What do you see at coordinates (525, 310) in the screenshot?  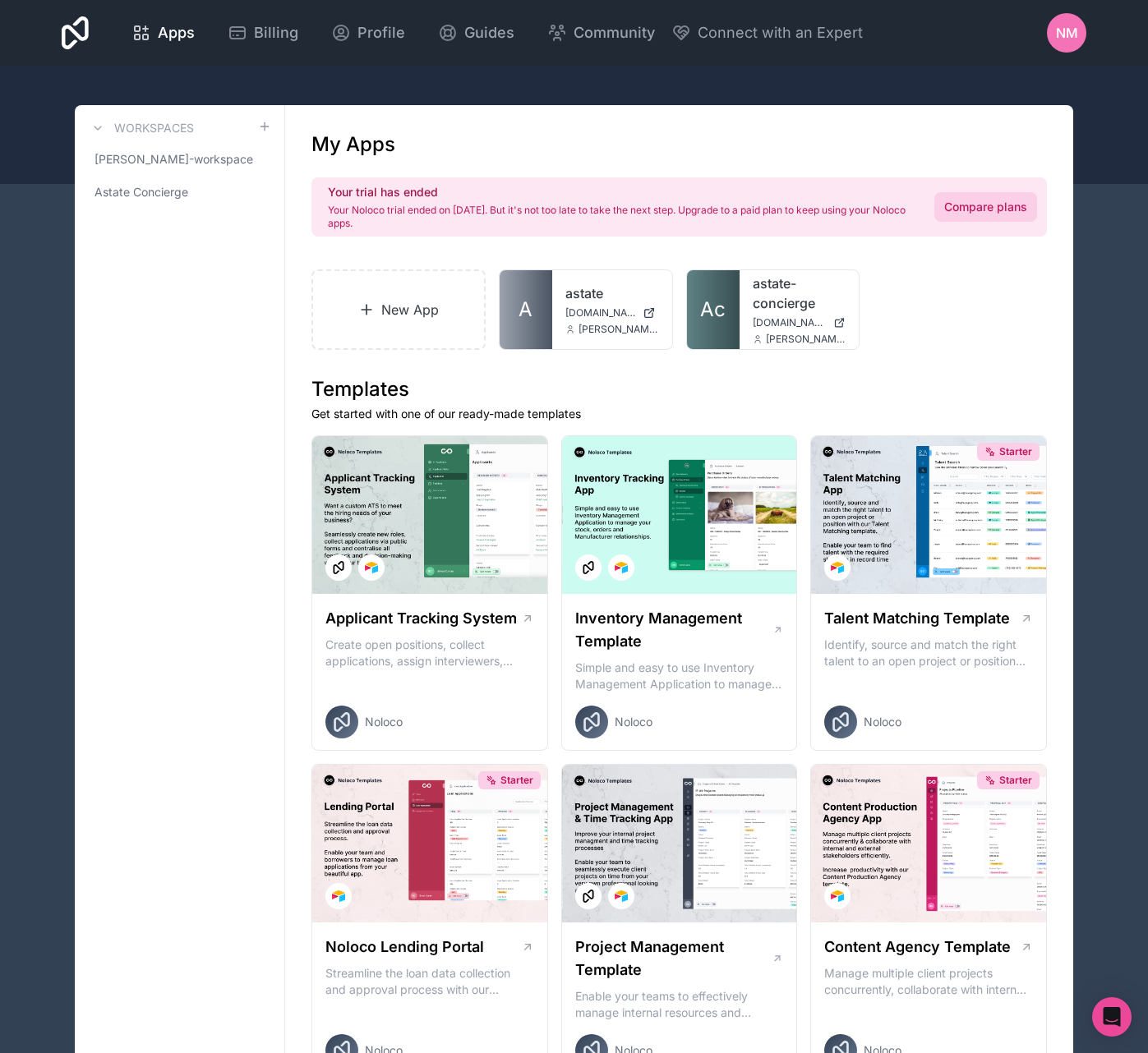 I see `span: A` at bounding box center [525, 310].